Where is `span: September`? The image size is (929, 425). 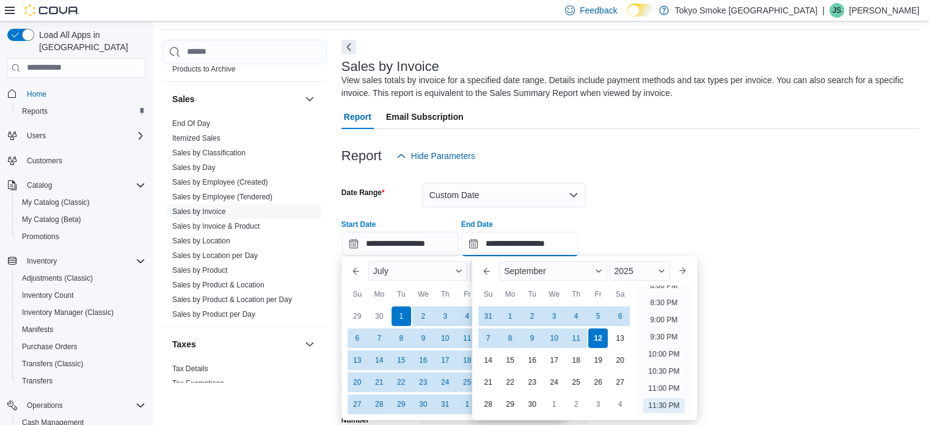
span: September is located at coordinates (525, 271).